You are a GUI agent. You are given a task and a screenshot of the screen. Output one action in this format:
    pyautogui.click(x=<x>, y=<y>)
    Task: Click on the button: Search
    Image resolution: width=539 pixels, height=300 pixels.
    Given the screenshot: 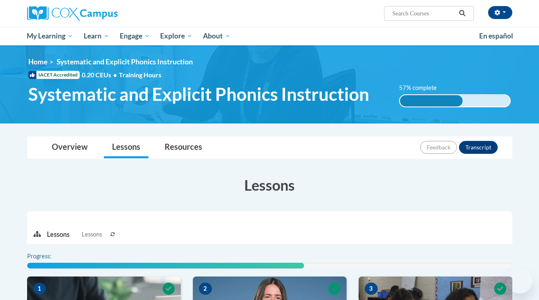 What is the action you would take?
    pyautogui.click(x=462, y=13)
    